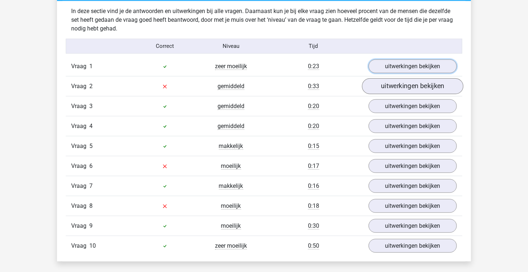  What do you see at coordinates (313, 66) in the screenshot?
I see `span: 0:23` at bounding box center [313, 66].